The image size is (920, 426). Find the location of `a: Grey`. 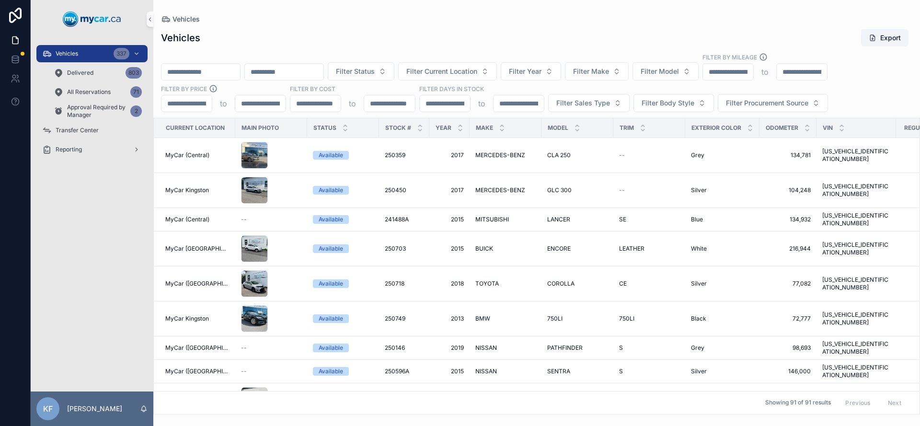

a: Grey is located at coordinates (722, 348).